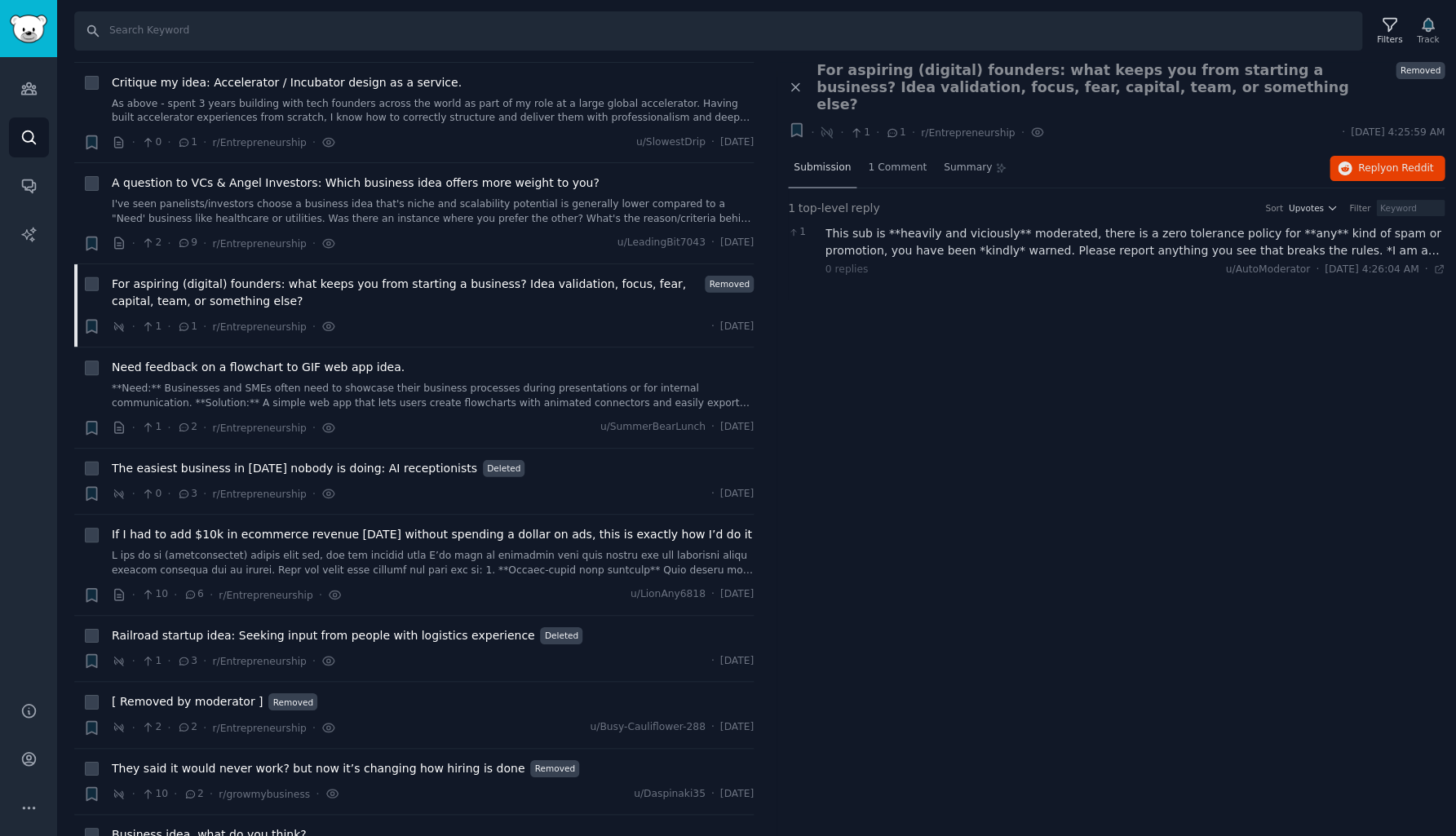 Image resolution: width=1456 pixels, height=836 pixels. I want to click on a: [ Removed by moderator ], so click(187, 702).